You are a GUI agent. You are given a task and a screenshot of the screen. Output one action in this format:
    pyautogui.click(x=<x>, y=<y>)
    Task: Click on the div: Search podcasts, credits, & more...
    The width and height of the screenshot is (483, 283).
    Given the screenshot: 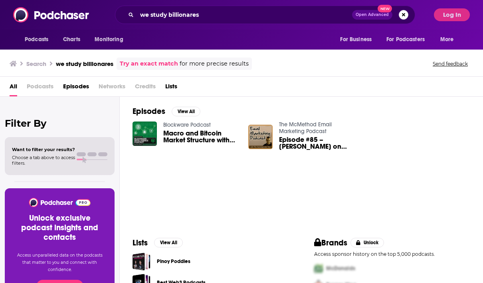 What is the action you would take?
    pyautogui.click(x=265, y=15)
    